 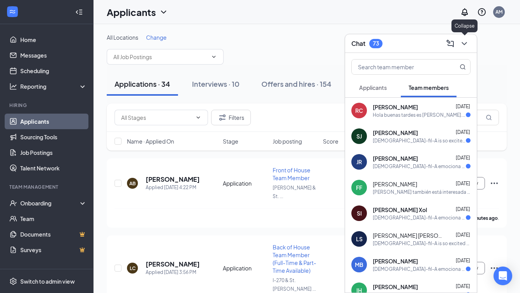 I want to click on input: Search team member, so click(x=398, y=67).